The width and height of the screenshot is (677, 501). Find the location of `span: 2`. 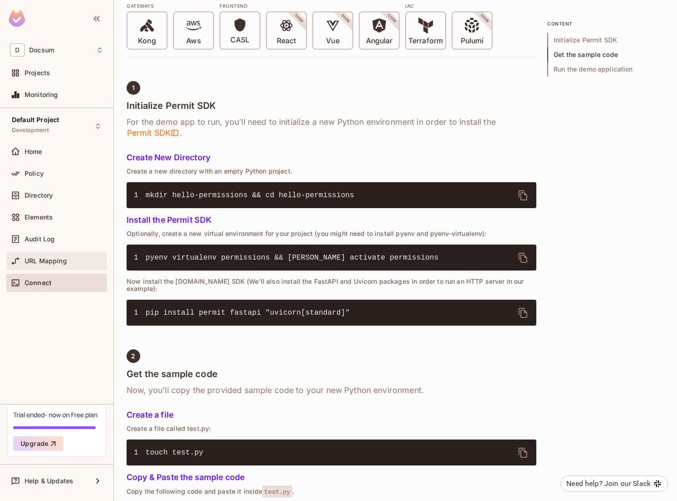

span: 2 is located at coordinates (133, 356).